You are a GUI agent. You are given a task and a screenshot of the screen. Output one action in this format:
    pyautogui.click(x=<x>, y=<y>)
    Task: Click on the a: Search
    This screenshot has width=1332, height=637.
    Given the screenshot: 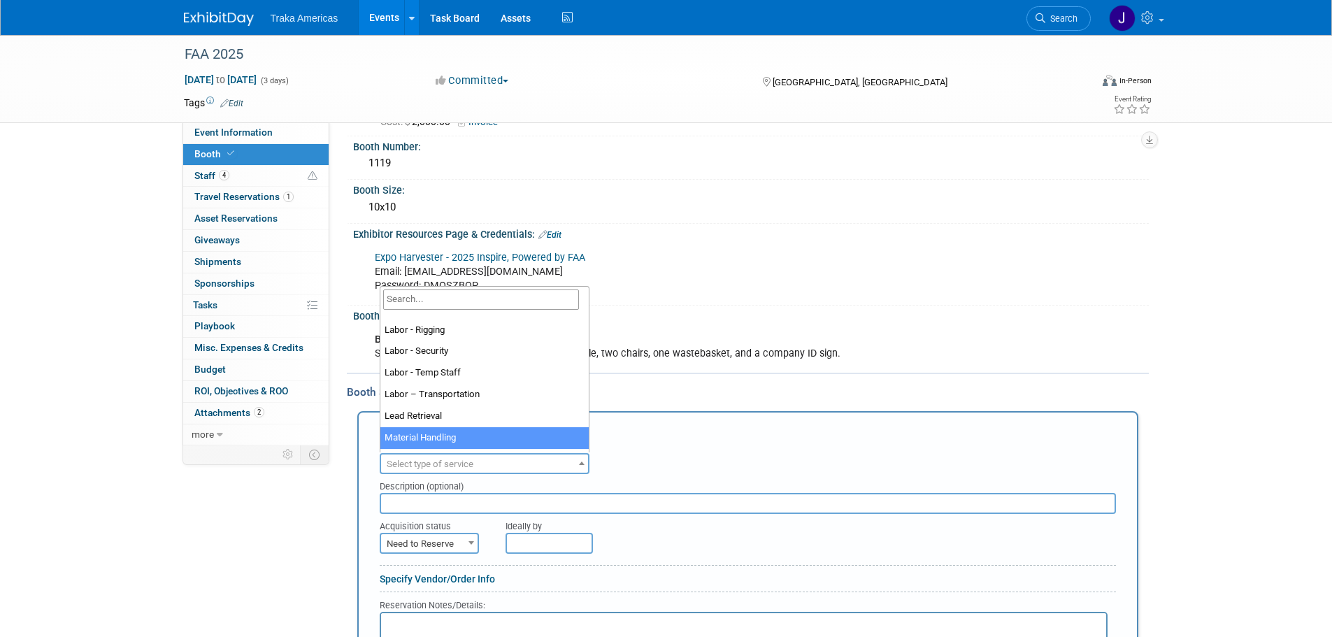 What is the action you would take?
    pyautogui.click(x=1059, y=18)
    